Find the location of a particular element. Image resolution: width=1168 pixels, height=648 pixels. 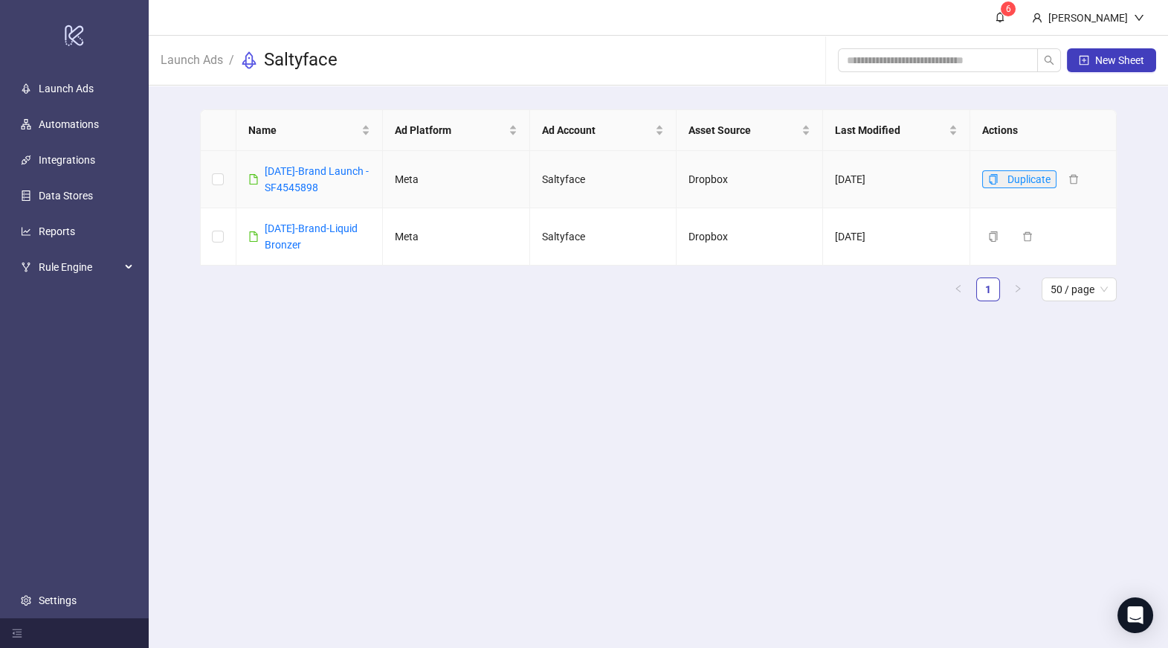

a: Automations is located at coordinates (68, 124).